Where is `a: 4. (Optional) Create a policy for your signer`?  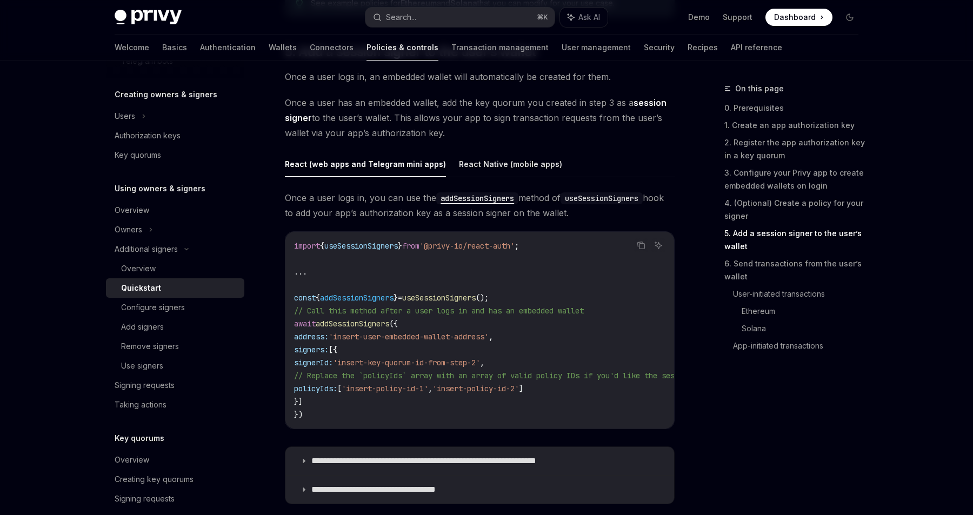
a: 4. (Optional) Create a policy for your signer is located at coordinates (795, 210).